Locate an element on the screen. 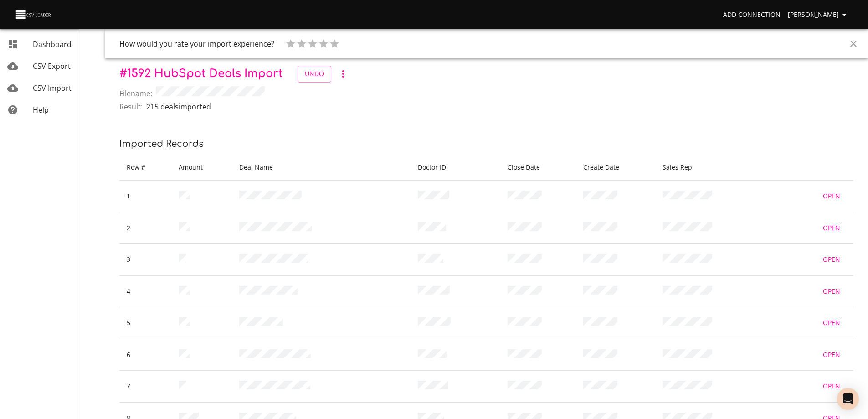 The height and width of the screenshot is (419, 868). th: Create Date is located at coordinates (615, 167).